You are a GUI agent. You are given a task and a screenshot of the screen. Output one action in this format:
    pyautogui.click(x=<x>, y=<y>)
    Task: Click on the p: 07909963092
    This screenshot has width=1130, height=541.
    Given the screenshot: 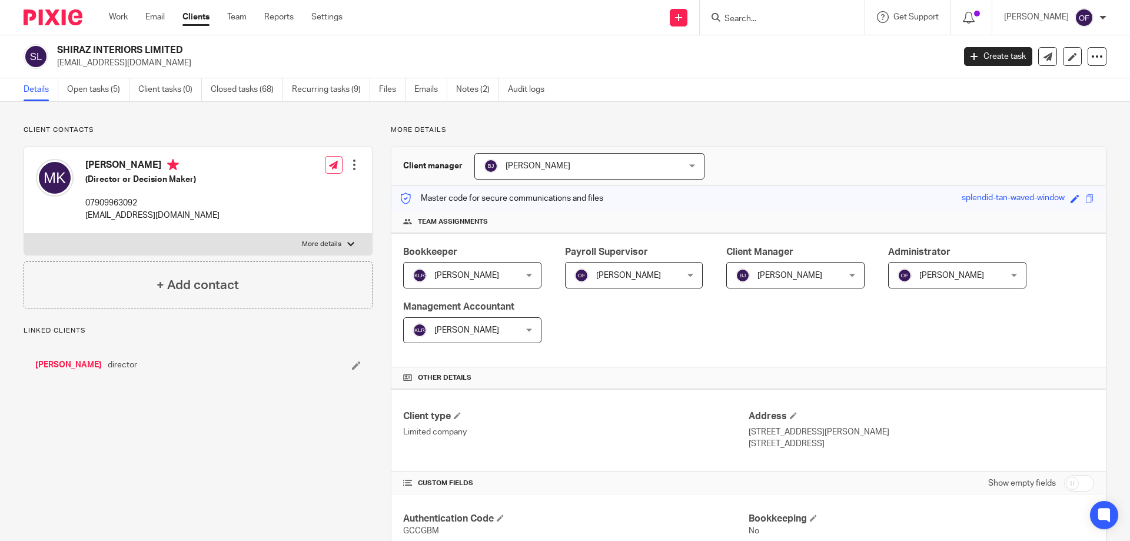 What is the action you would take?
    pyautogui.click(x=152, y=203)
    